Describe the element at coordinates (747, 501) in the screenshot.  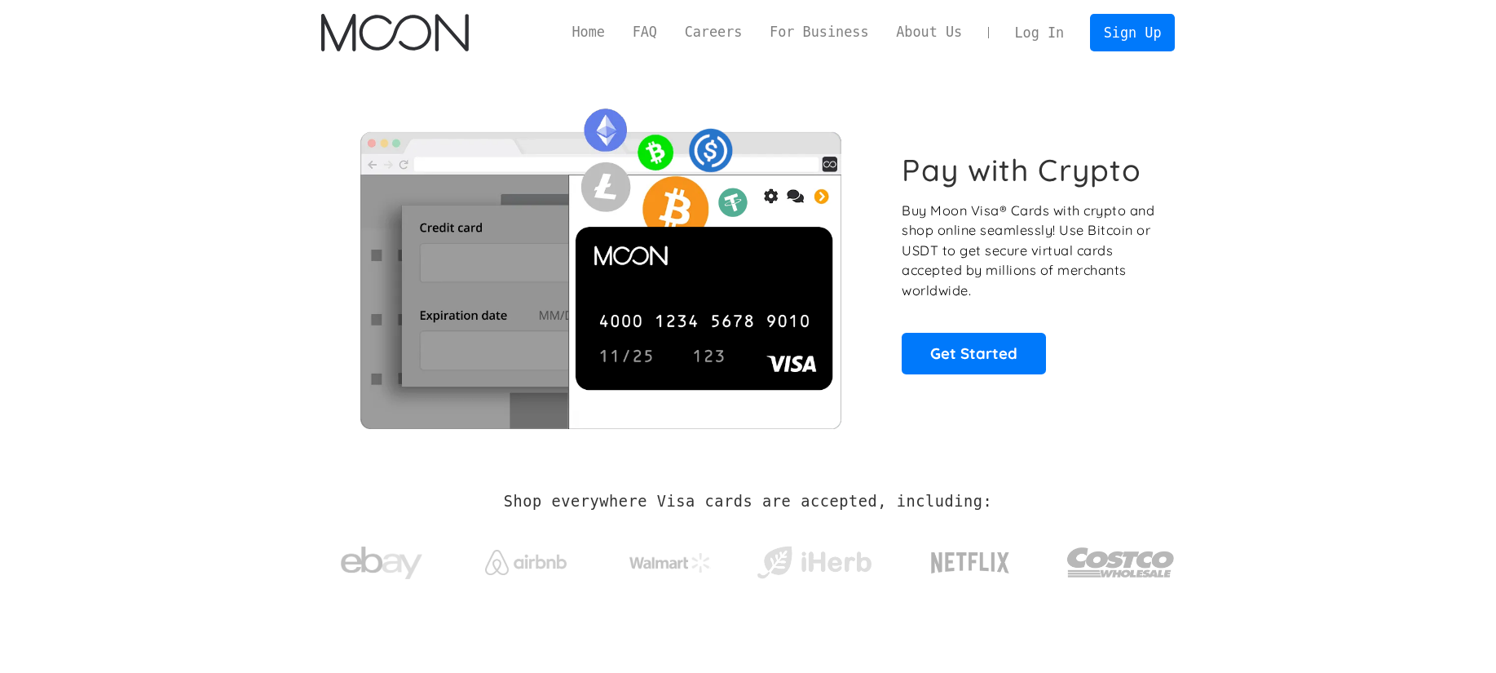
I see `h2: Shop everywhere Visa cards are accepted, including:` at that location.